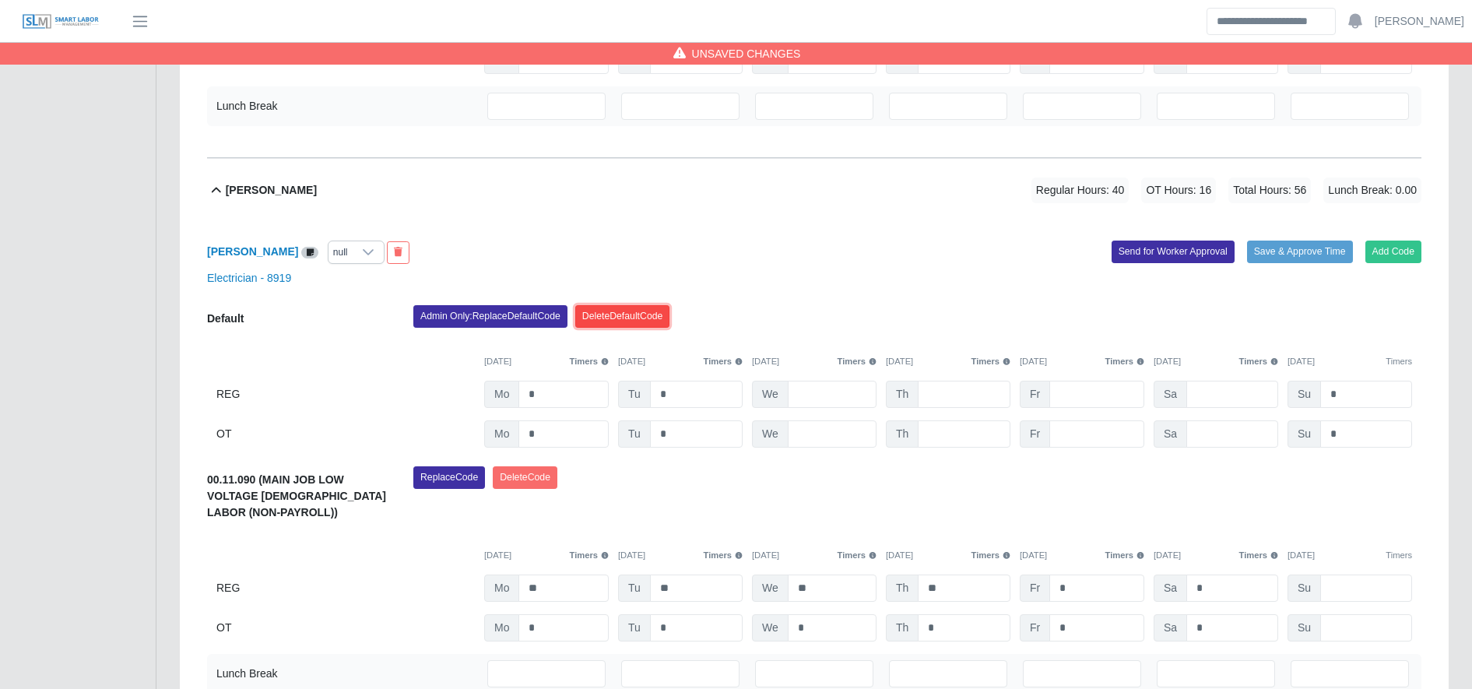 This screenshot has height=689, width=1472. What do you see at coordinates (61, 22) in the screenshot?
I see `img: SLM Logo` at bounding box center [61, 22].